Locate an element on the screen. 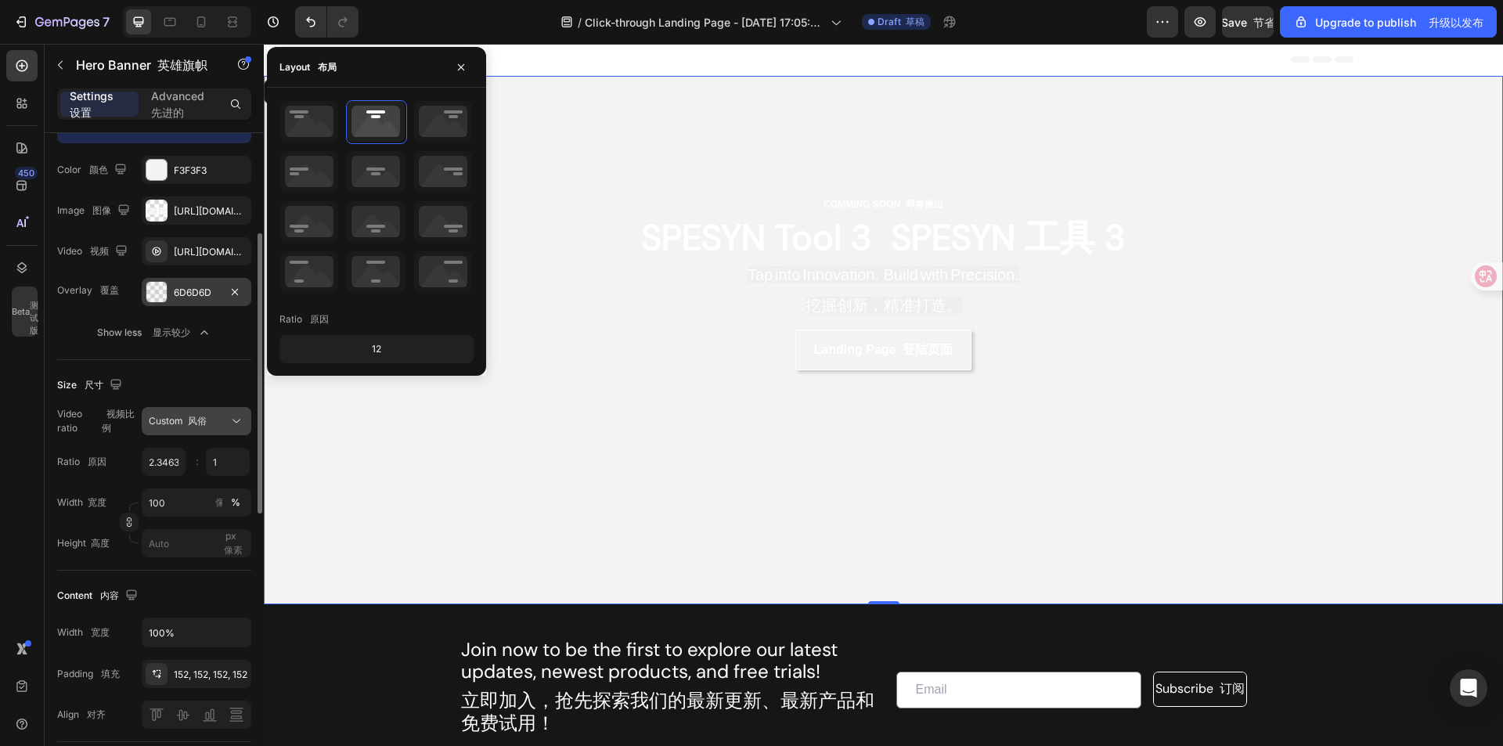  font: 先进的 is located at coordinates (168, 112).